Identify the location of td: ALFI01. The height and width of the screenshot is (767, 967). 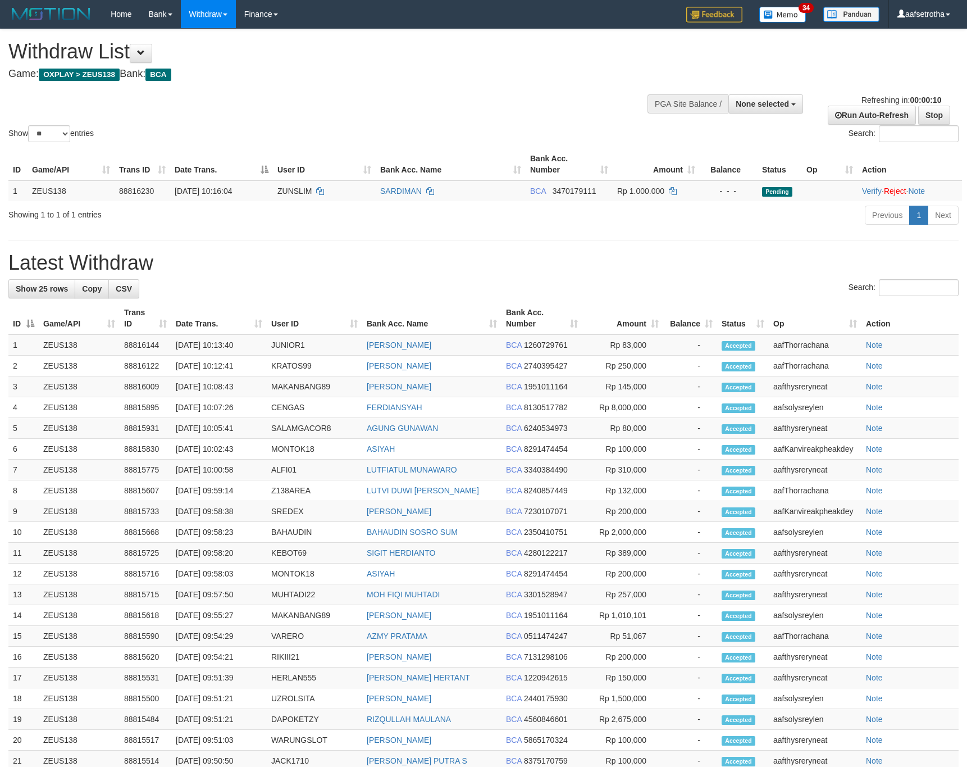
(315, 470).